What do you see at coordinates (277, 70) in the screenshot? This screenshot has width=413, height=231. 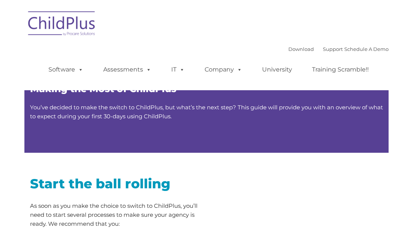 I see `a: University` at bounding box center [277, 70].